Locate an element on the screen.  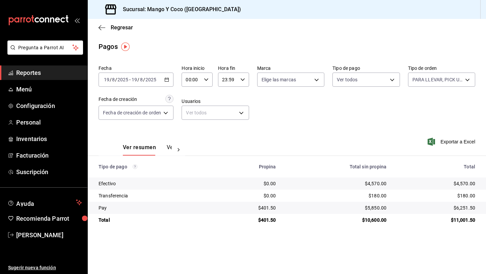
span: Inventarios is located at coordinates (49, 139).